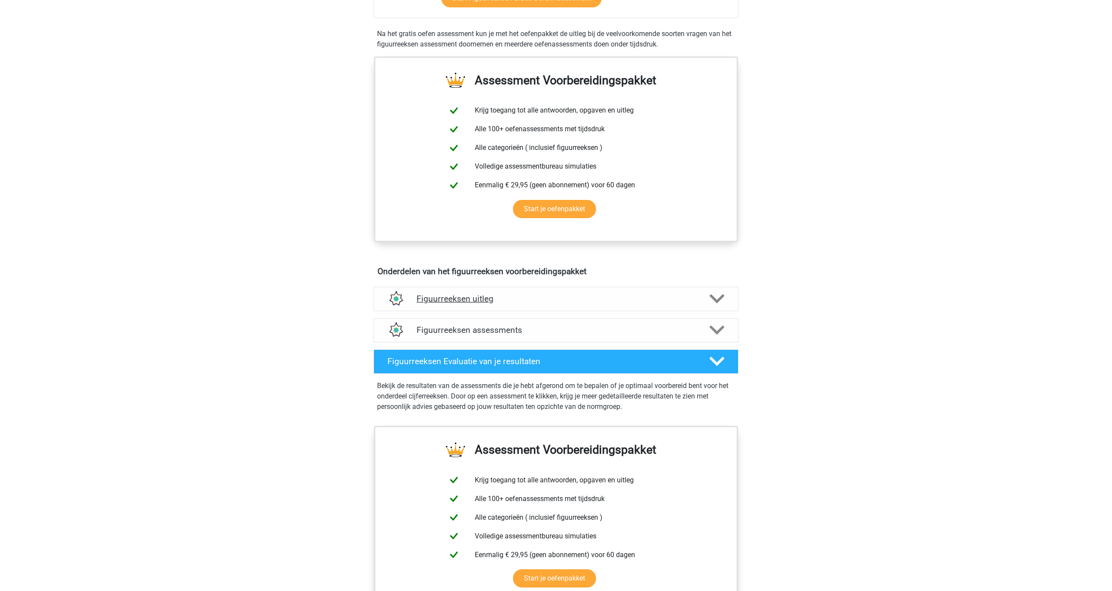  I want to click on h4: Onderdelen van het figuurreeksen voorbereidingspakket, so click(556, 271).